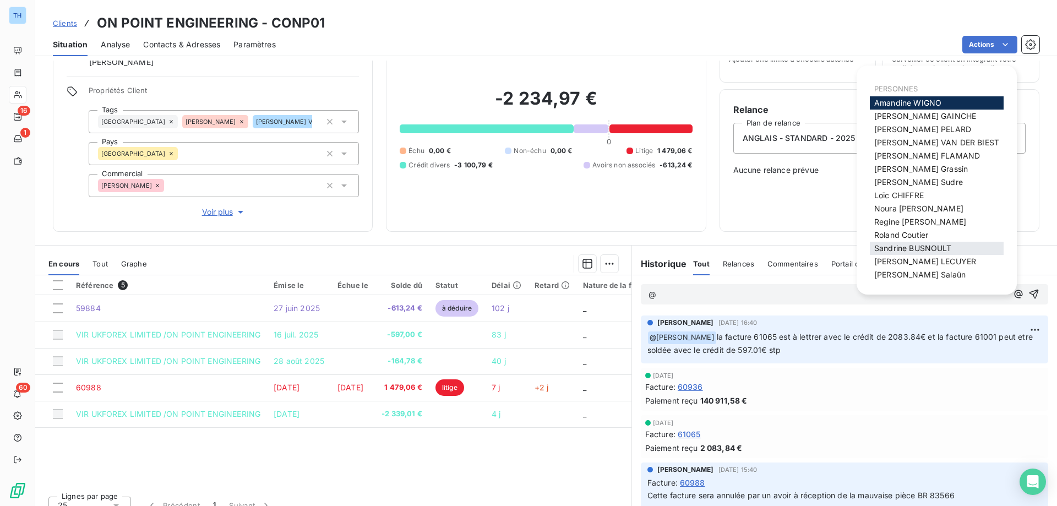  I want to click on span: -2 339,01 €, so click(402, 414).